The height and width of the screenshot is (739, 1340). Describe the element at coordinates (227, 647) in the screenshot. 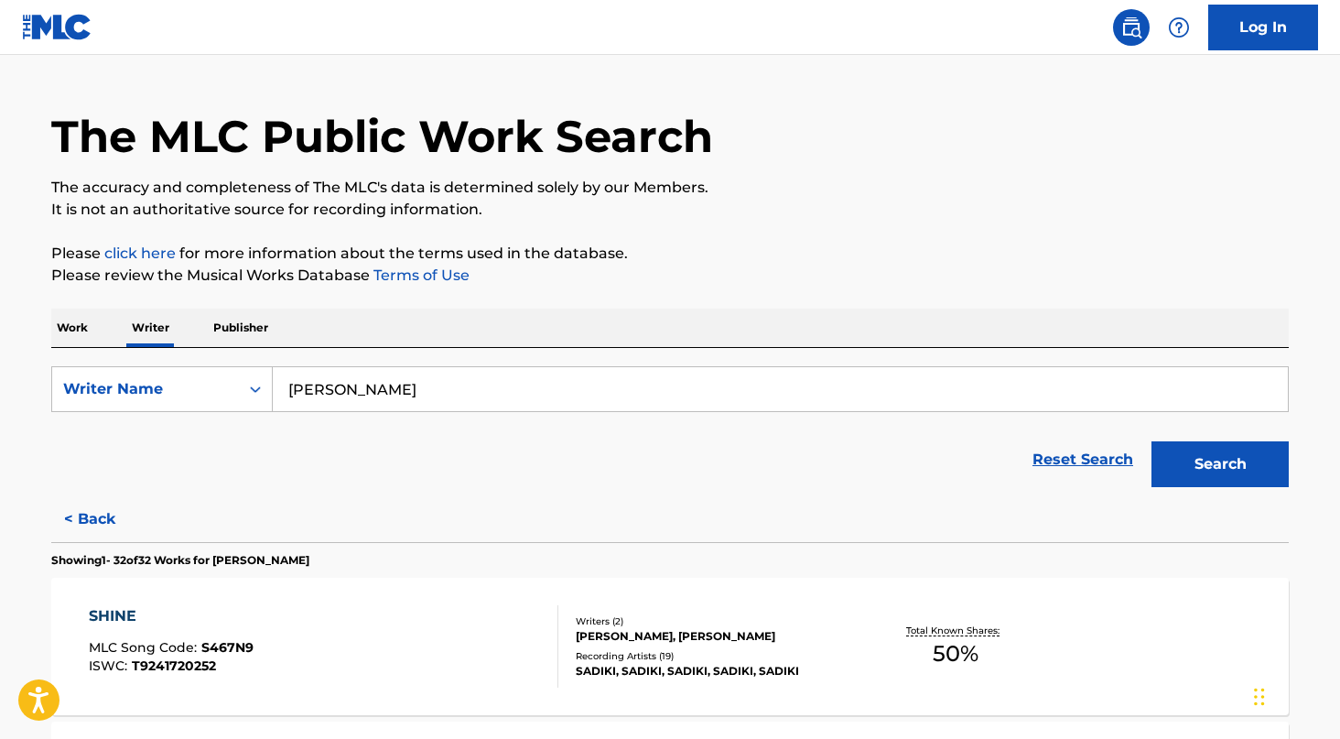

I see `span: S467N9` at that location.